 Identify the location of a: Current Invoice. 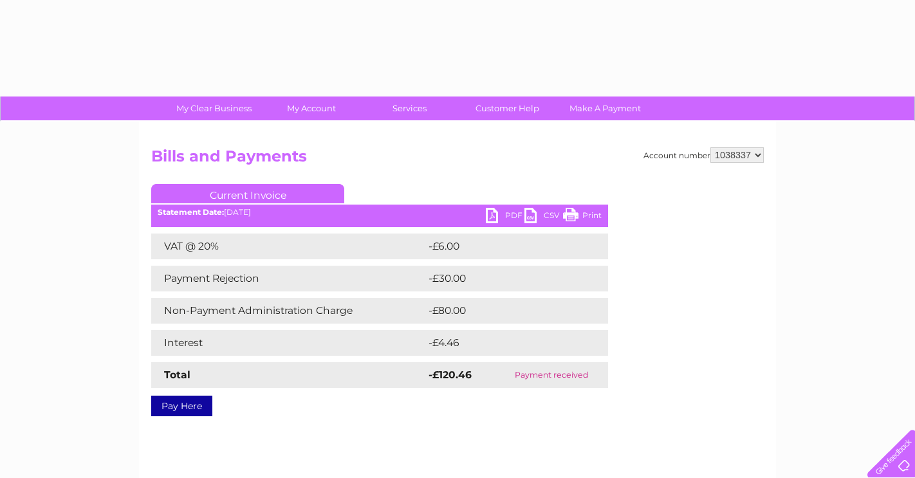
(248, 194).